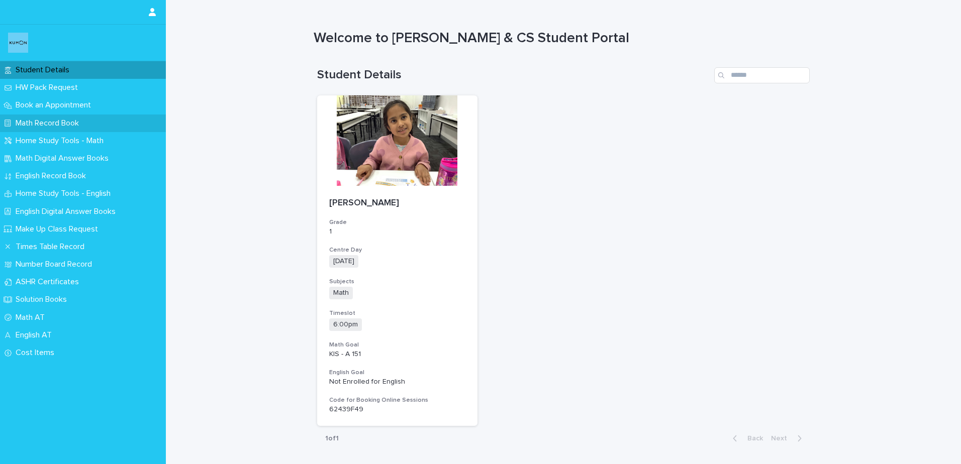  Describe the element at coordinates (397, 314) in the screenshot. I see `h3: Timeslot` at that location.